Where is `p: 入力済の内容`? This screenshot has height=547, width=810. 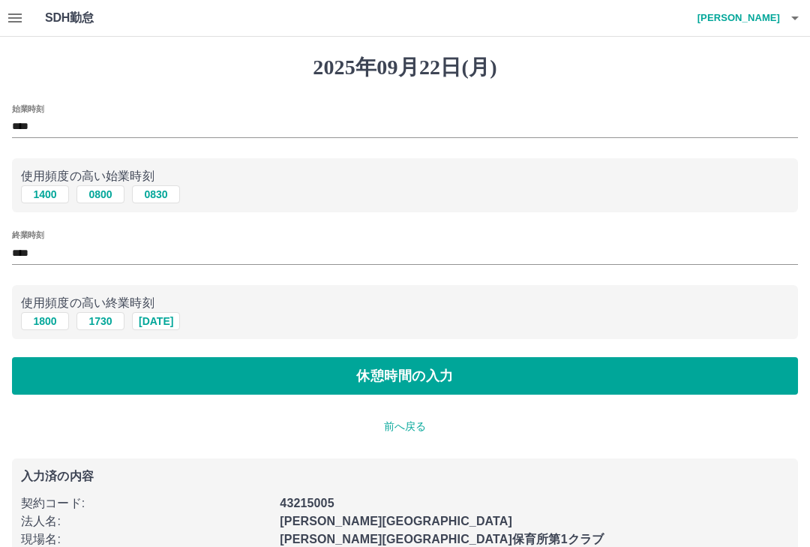
p: 入力済の内容 is located at coordinates (405, 476).